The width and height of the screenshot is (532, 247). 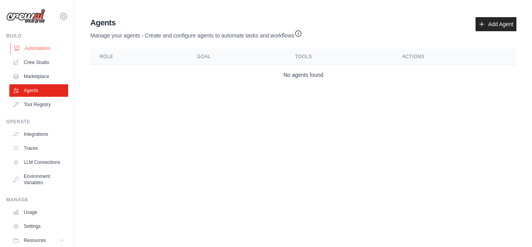 I want to click on th: Role, so click(x=139, y=57).